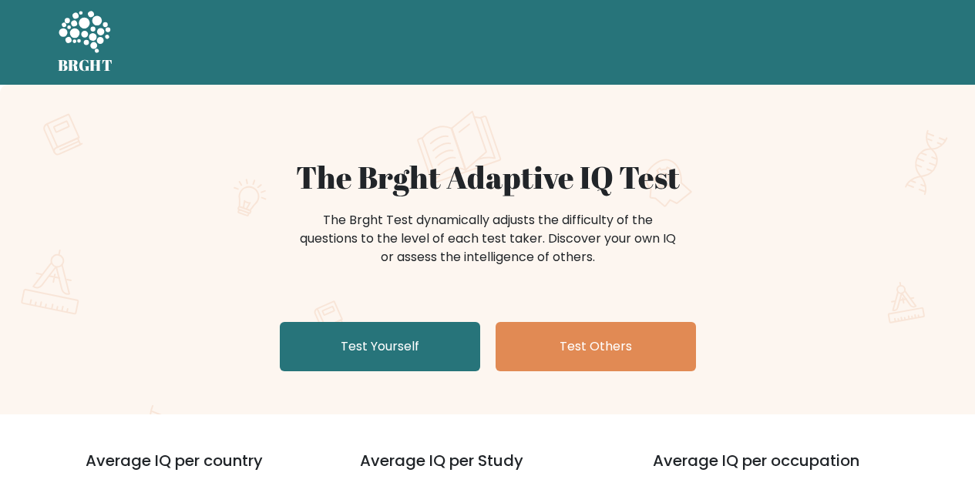  What do you see at coordinates (488, 177) in the screenshot?
I see `h1: The Brght Adaptive IQ Test` at bounding box center [488, 177].